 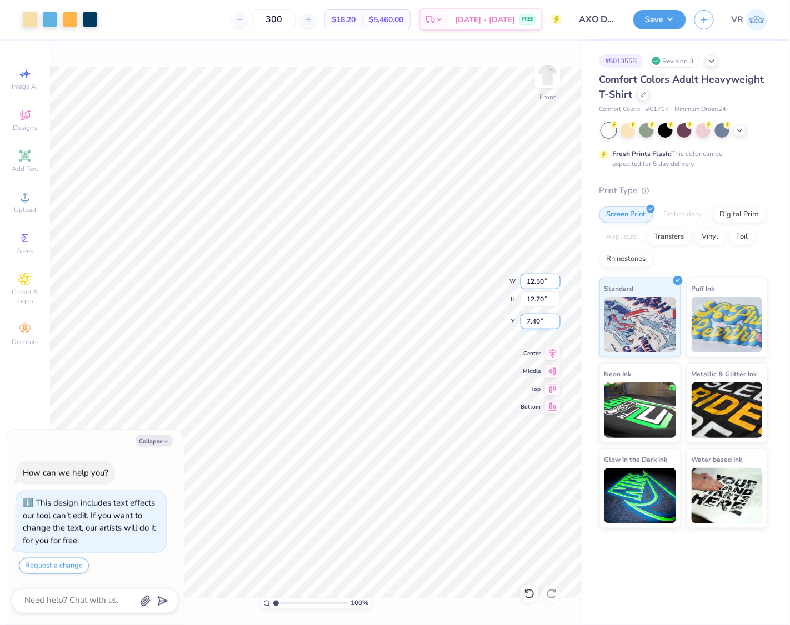 What do you see at coordinates (682, 215) in the screenshot?
I see `div: Embroidery` at bounding box center [682, 215].